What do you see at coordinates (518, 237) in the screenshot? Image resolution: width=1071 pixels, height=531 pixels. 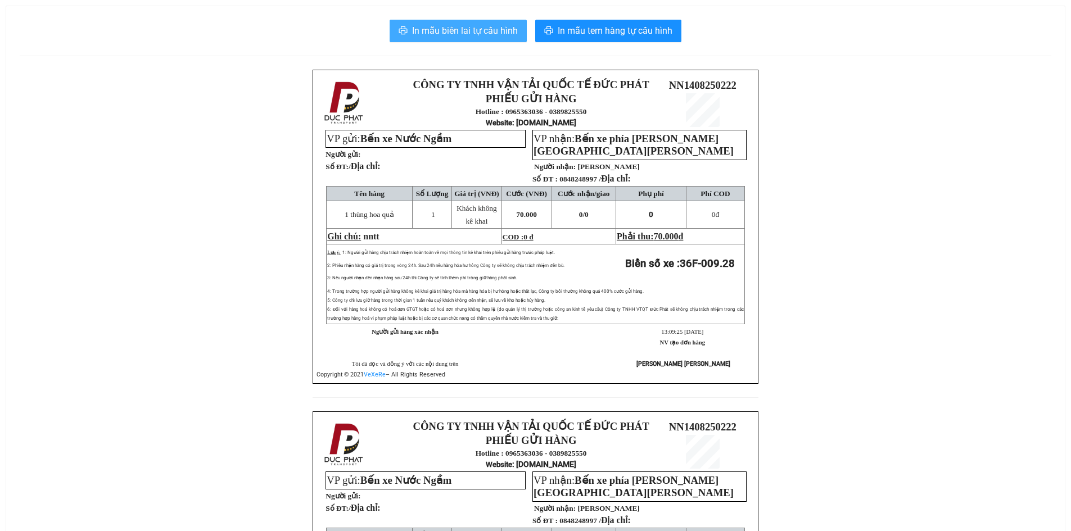 I see `span: COD :` at bounding box center [518, 237].